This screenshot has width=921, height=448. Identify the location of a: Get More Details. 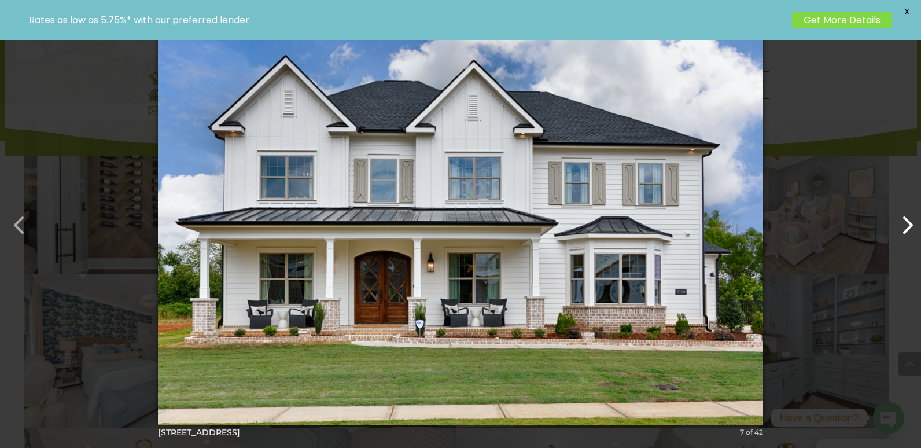
(841, 20).